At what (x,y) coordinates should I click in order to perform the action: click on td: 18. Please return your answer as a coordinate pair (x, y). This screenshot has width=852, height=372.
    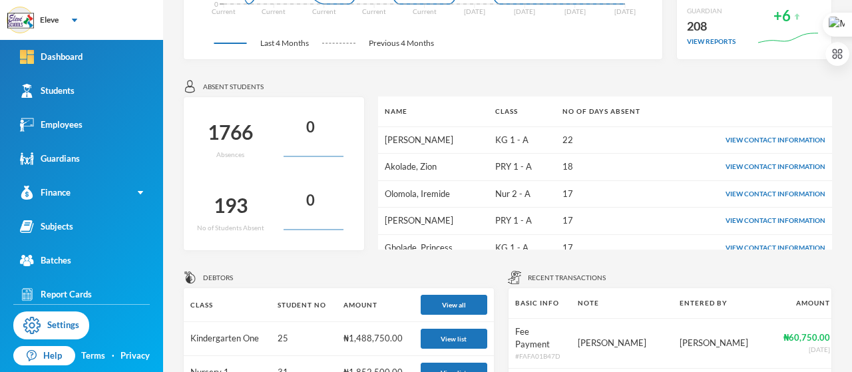
    Looking at the image, I should click on (617, 167).